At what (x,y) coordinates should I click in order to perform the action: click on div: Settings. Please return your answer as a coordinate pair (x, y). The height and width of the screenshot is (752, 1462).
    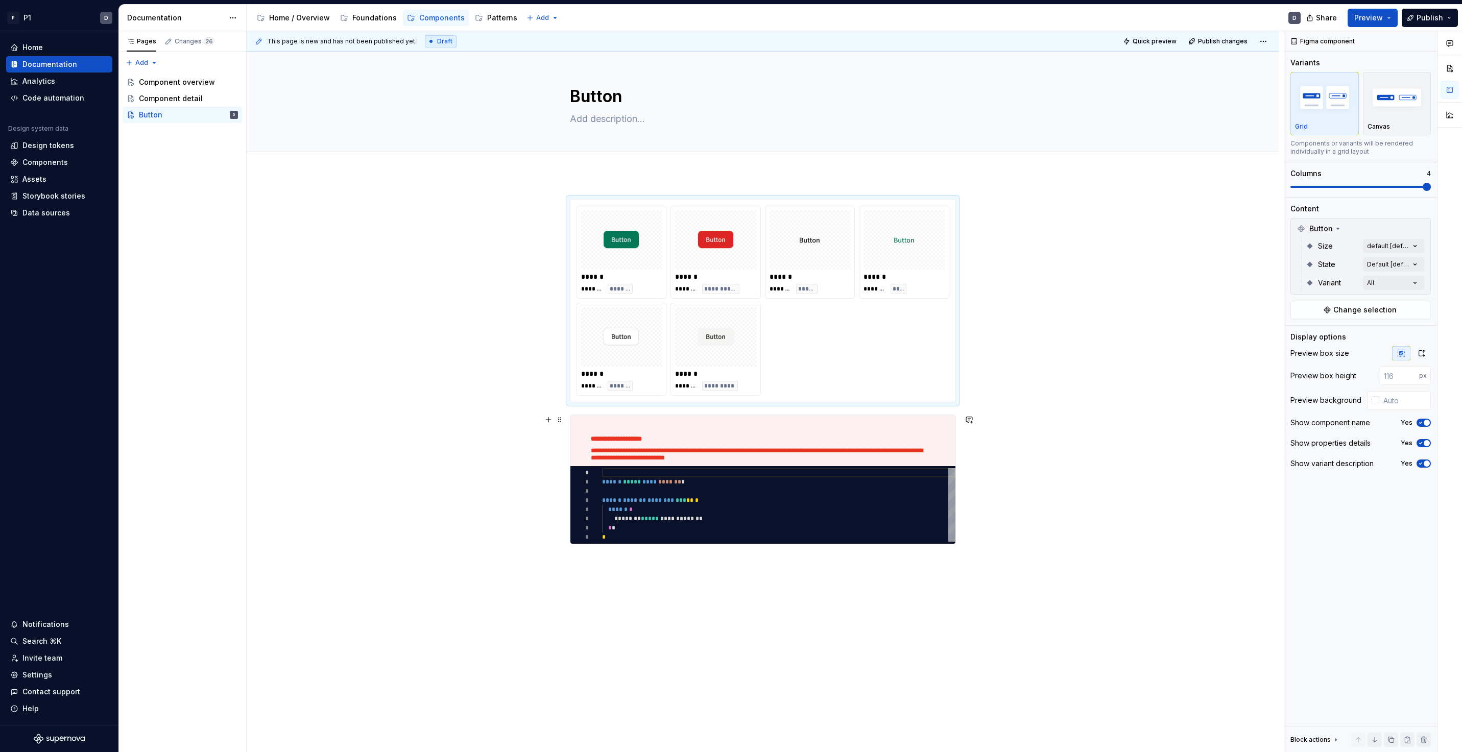
    Looking at the image, I should click on (37, 675).